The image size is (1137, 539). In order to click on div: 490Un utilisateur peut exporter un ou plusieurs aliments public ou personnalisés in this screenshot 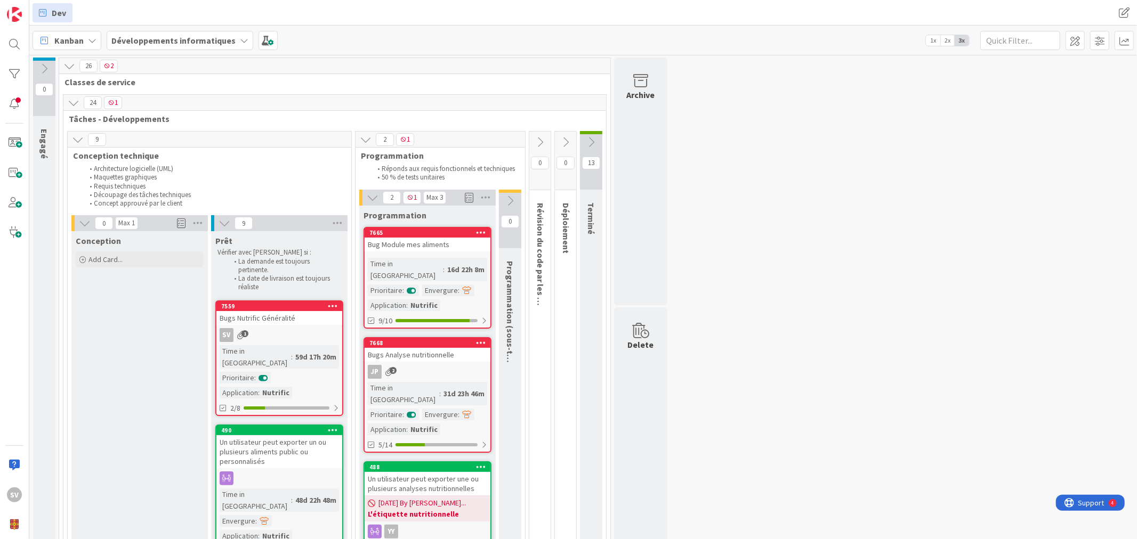, I will do `click(279, 447)`.